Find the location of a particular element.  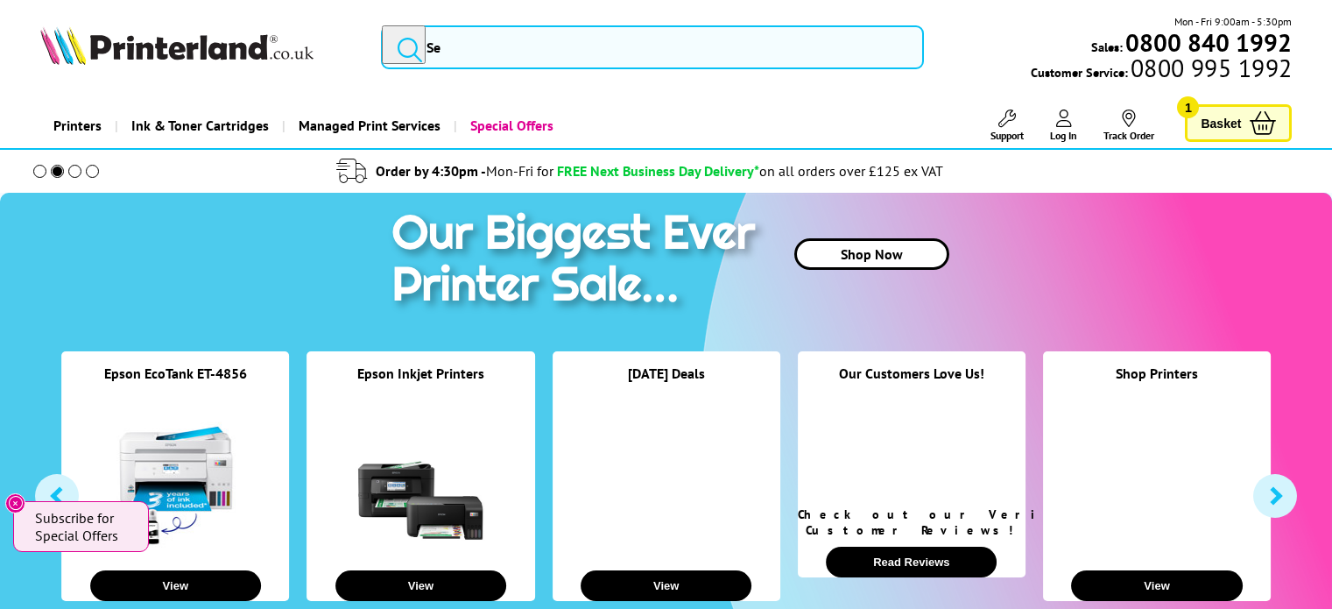

span: Mon - Fri 9:00am - 5:30pm is located at coordinates (1233, 21).